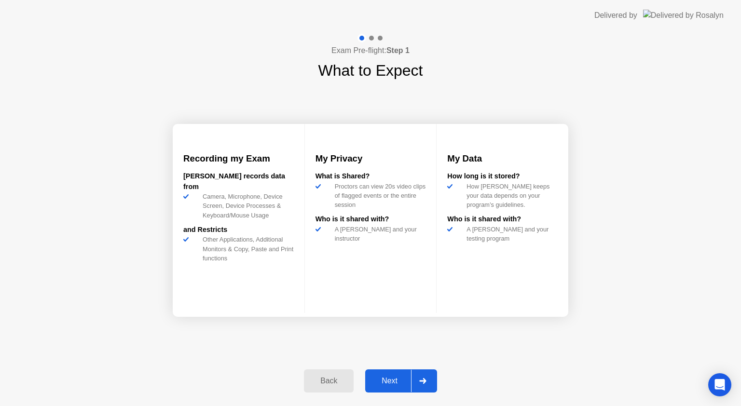 Image resolution: width=741 pixels, height=406 pixels. Describe the element at coordinates (401, 381) in the screenshot. I see `button: Next` at that location.